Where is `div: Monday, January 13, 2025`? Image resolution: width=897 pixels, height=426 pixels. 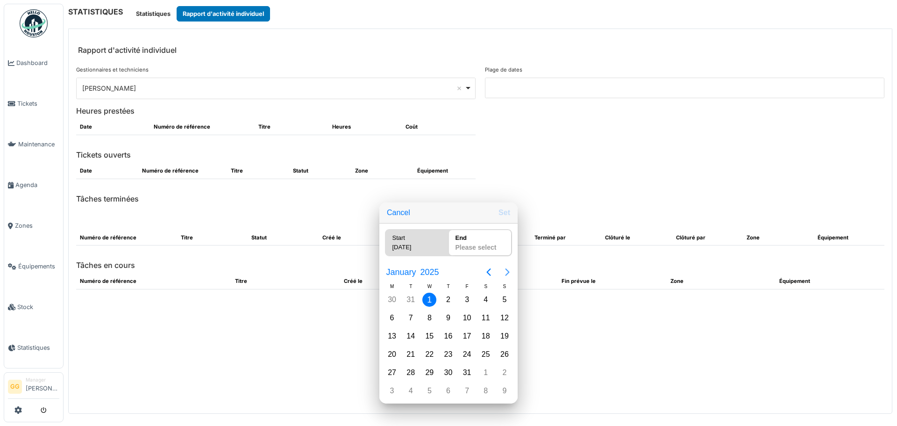
div: Monday, January 13, 2025 is located at coordinates (392, 336).